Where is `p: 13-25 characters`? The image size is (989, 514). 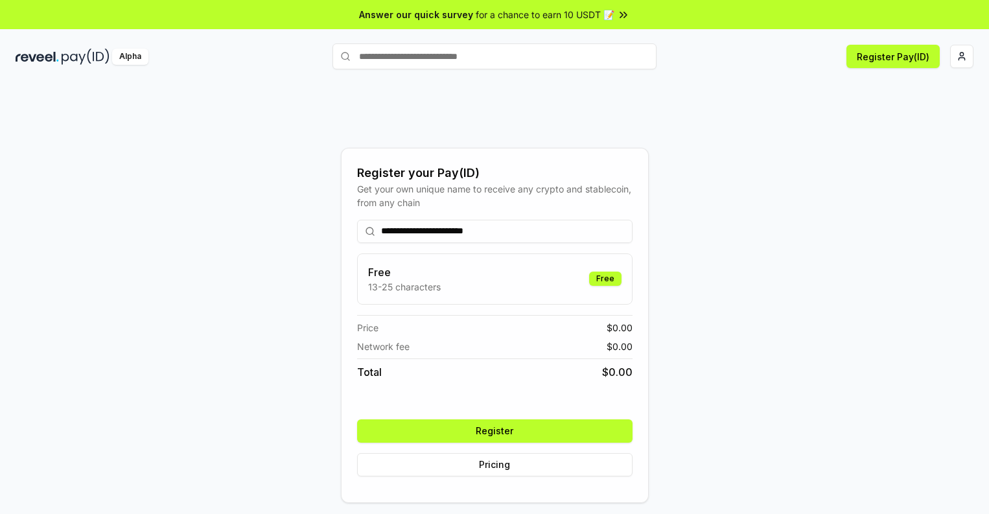
p: 13-25 characters is located at coordinates (404, 286).